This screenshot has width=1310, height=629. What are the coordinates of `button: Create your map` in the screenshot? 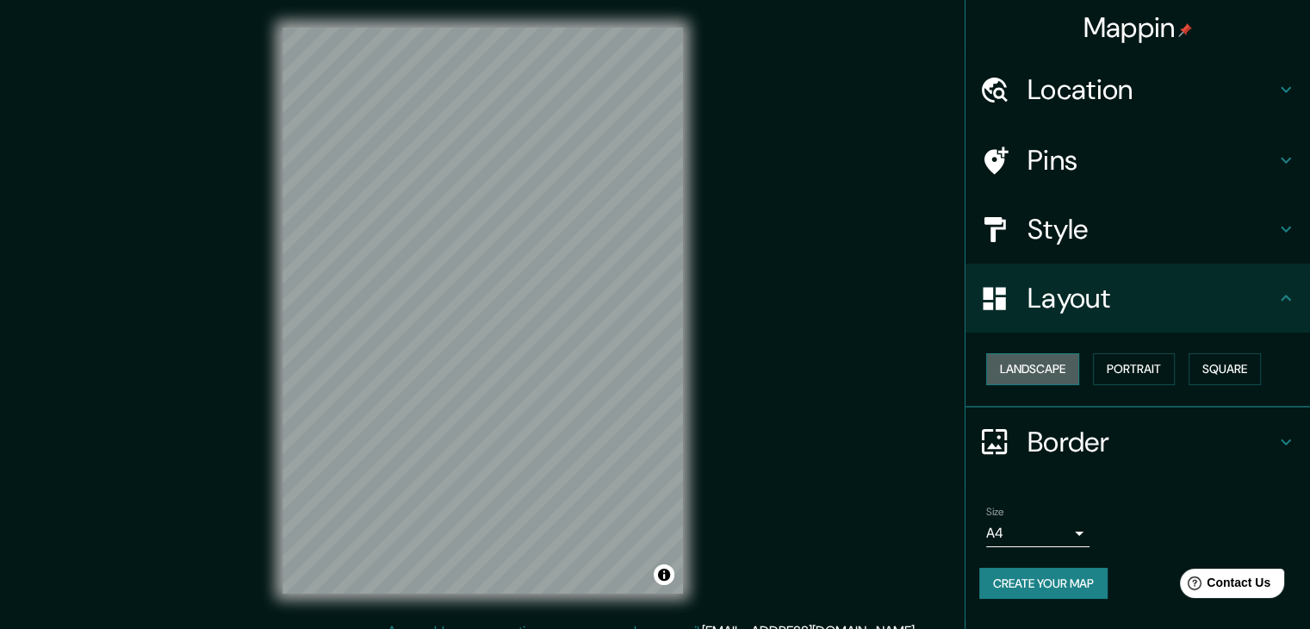 It's located at (1043, 583).